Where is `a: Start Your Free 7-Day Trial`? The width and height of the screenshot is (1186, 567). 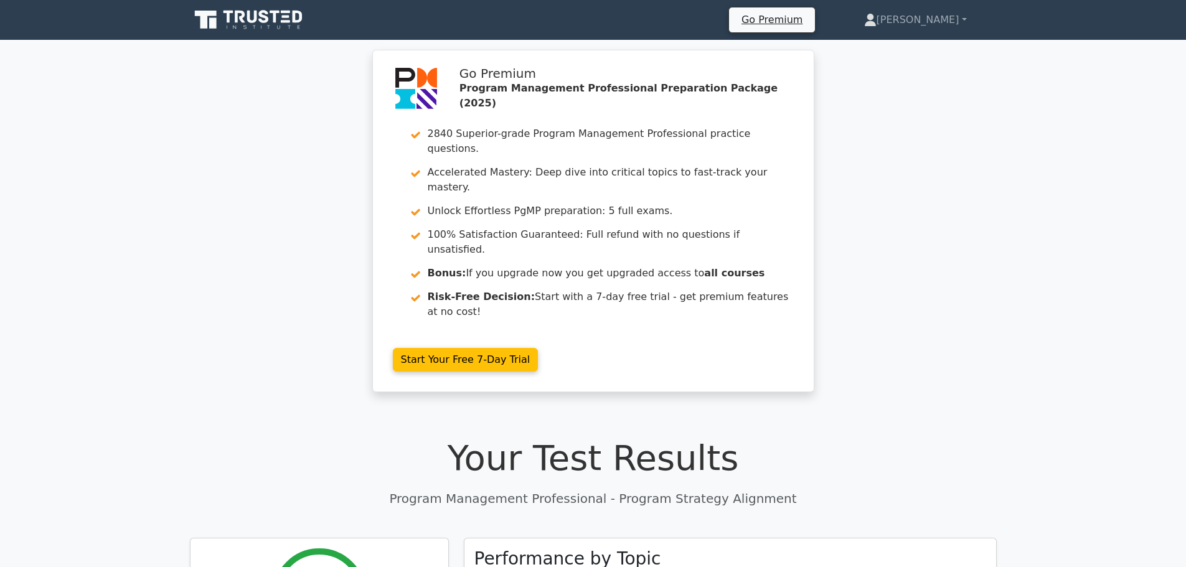
a: Start Your Free 7-Day Trial is located at coordinates (466, 360).